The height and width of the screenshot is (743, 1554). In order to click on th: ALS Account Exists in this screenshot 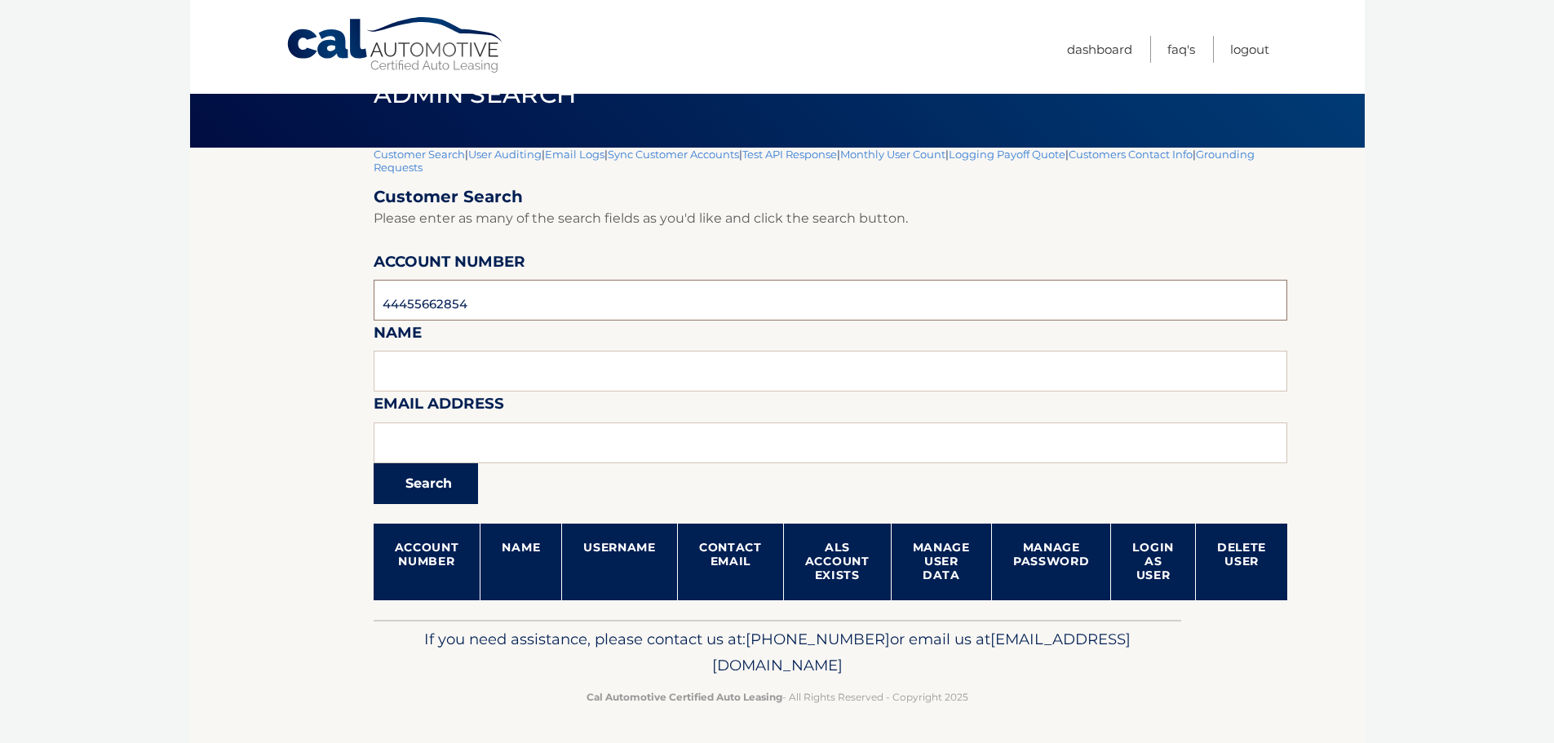, I will do `click(837, 562)`.